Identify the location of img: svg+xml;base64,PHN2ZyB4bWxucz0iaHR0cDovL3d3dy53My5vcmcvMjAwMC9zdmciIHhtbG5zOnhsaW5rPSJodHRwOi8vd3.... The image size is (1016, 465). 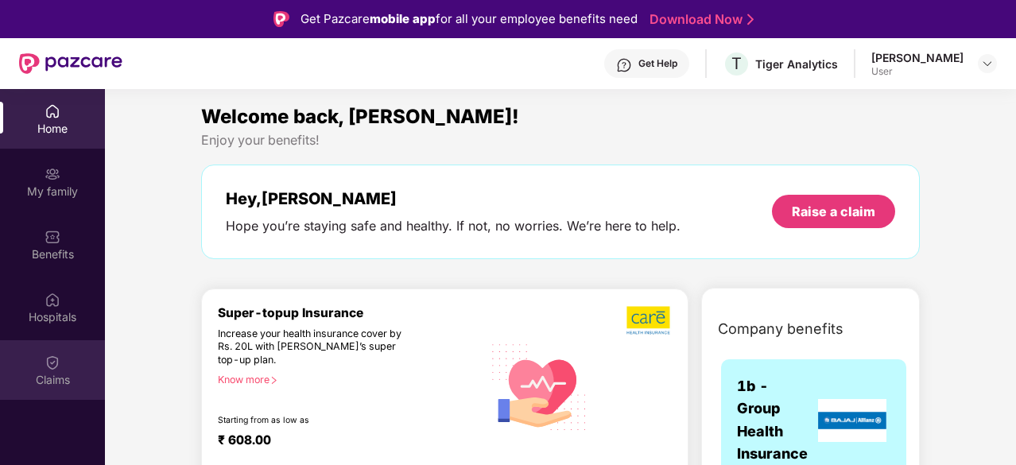
(539, 385).